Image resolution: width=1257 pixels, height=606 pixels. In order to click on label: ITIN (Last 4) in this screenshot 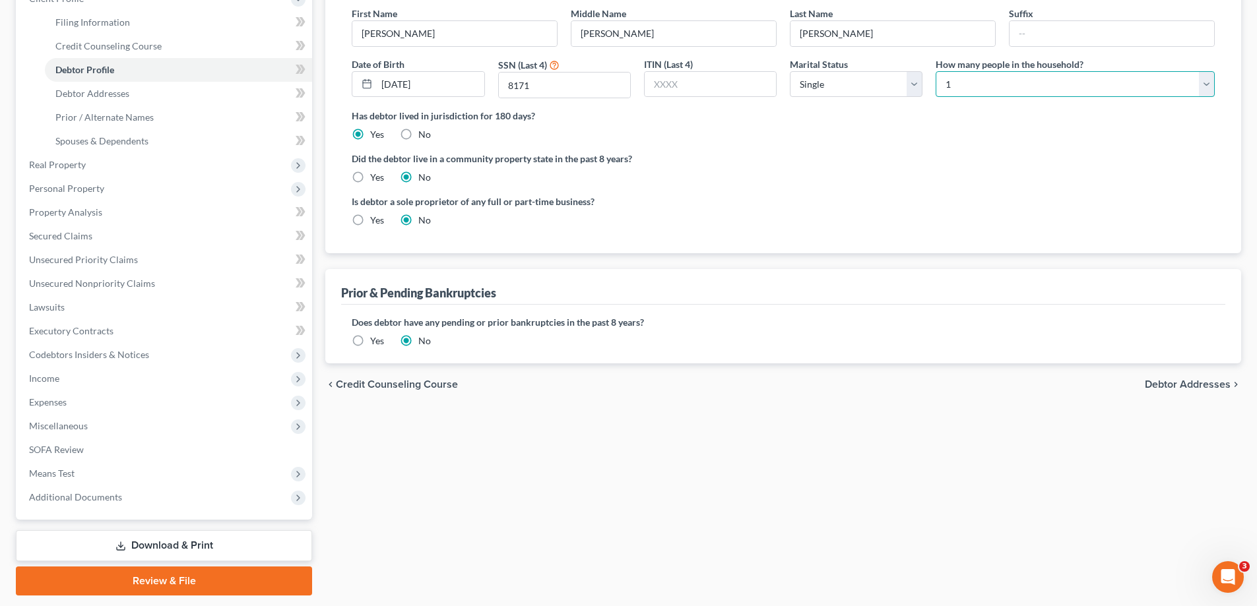, I will do `click(668, 64)`.